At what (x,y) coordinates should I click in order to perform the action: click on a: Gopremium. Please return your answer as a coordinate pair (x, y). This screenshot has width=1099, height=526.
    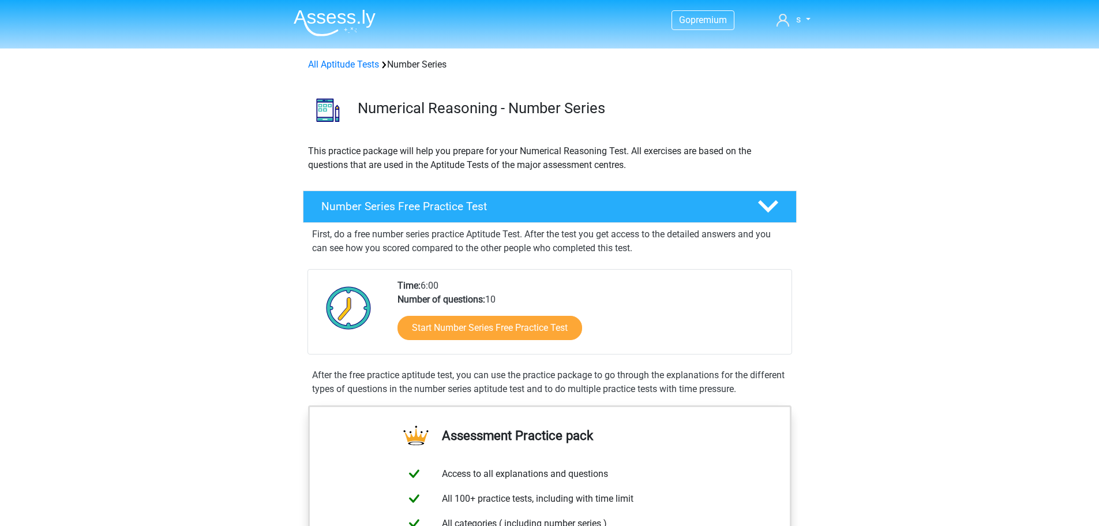
    Looking at the image, I should click on (703, 20).